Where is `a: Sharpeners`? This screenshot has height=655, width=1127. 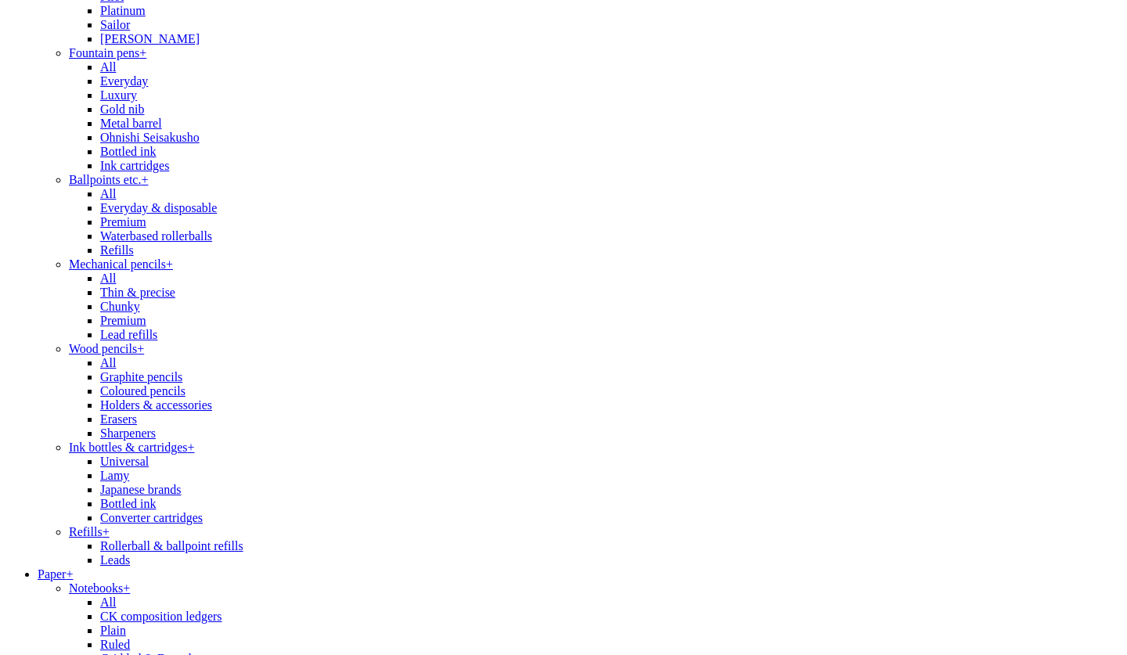
a: Sharpeners is located at coordinates (128, 433).